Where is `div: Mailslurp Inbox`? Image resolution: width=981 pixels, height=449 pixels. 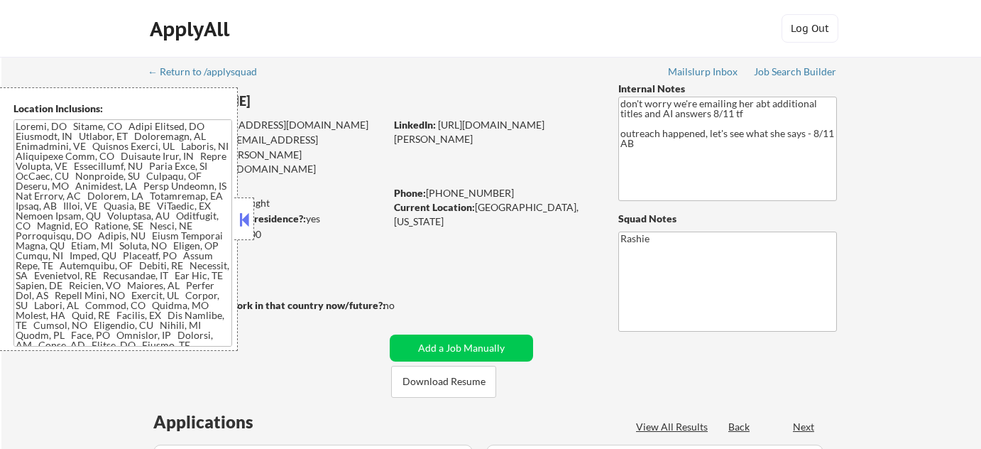 div: Mailslurp Inbox is located at coordinates (704, 72).